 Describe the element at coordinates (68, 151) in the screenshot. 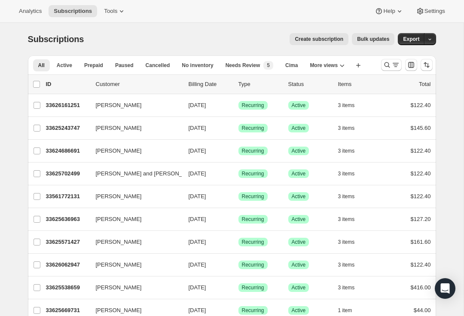

I see `p: 33624686691` at that location.